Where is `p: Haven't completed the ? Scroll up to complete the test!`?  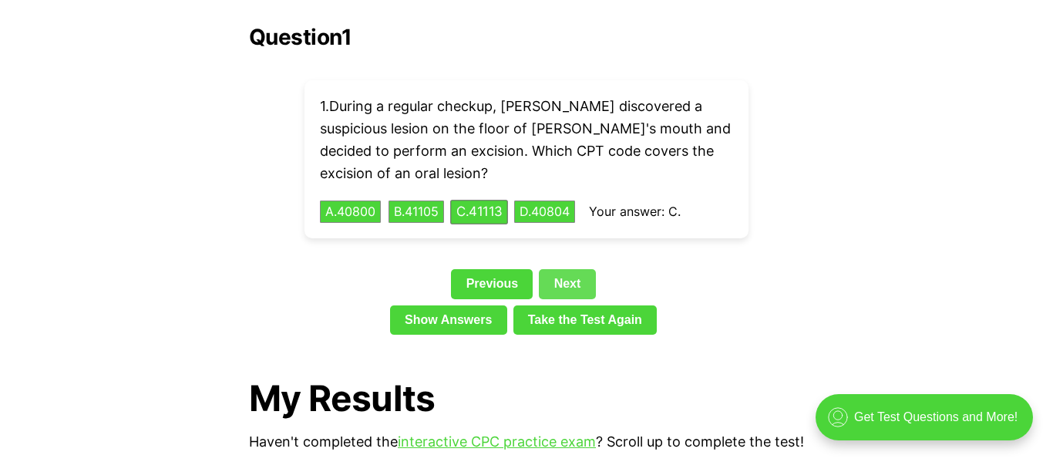 p: Haven't completed the ? Scroll up to complete the test! is located at coordinates (526, 442).